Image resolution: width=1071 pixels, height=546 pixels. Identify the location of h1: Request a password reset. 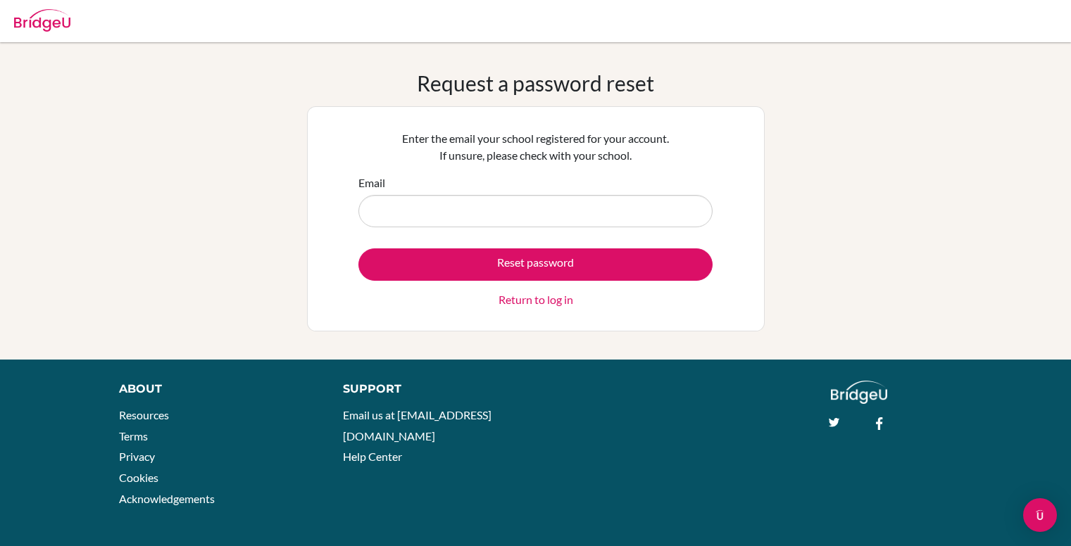
(535, 83).